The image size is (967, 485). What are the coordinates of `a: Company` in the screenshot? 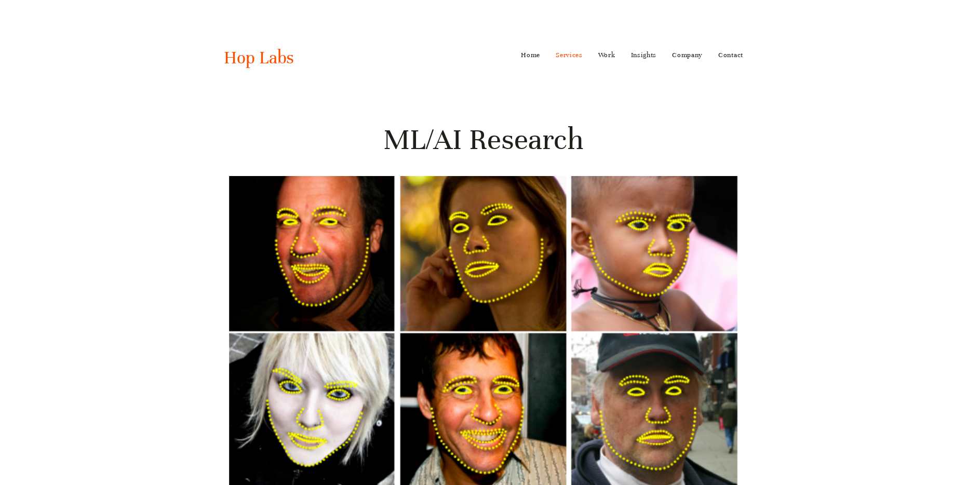 It's located at (687, 55).